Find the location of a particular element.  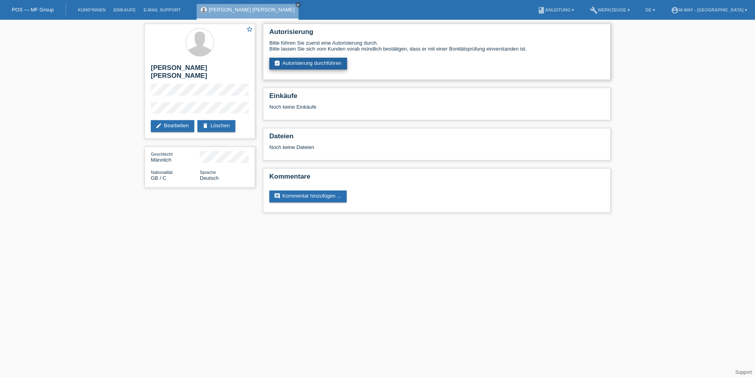

div: Noch keine Dateien is located at coordinates (390, 147).